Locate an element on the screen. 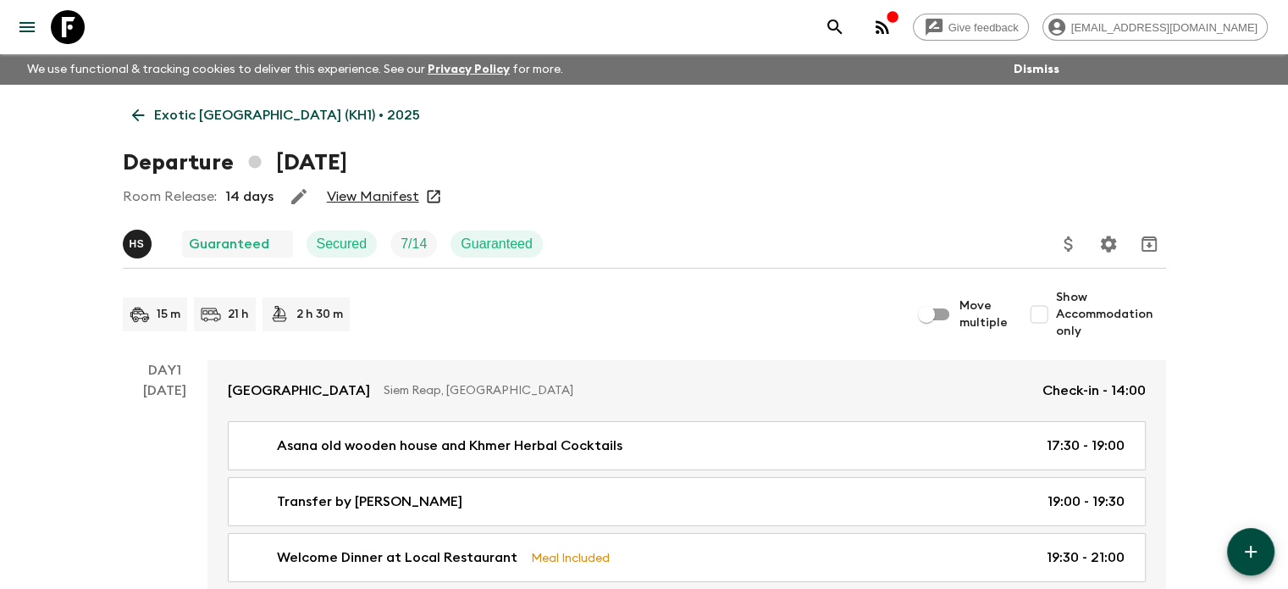 This screenshot has width=1288, height=589. p: Check-in - 14:00 is located at coordinates (1094, 391).